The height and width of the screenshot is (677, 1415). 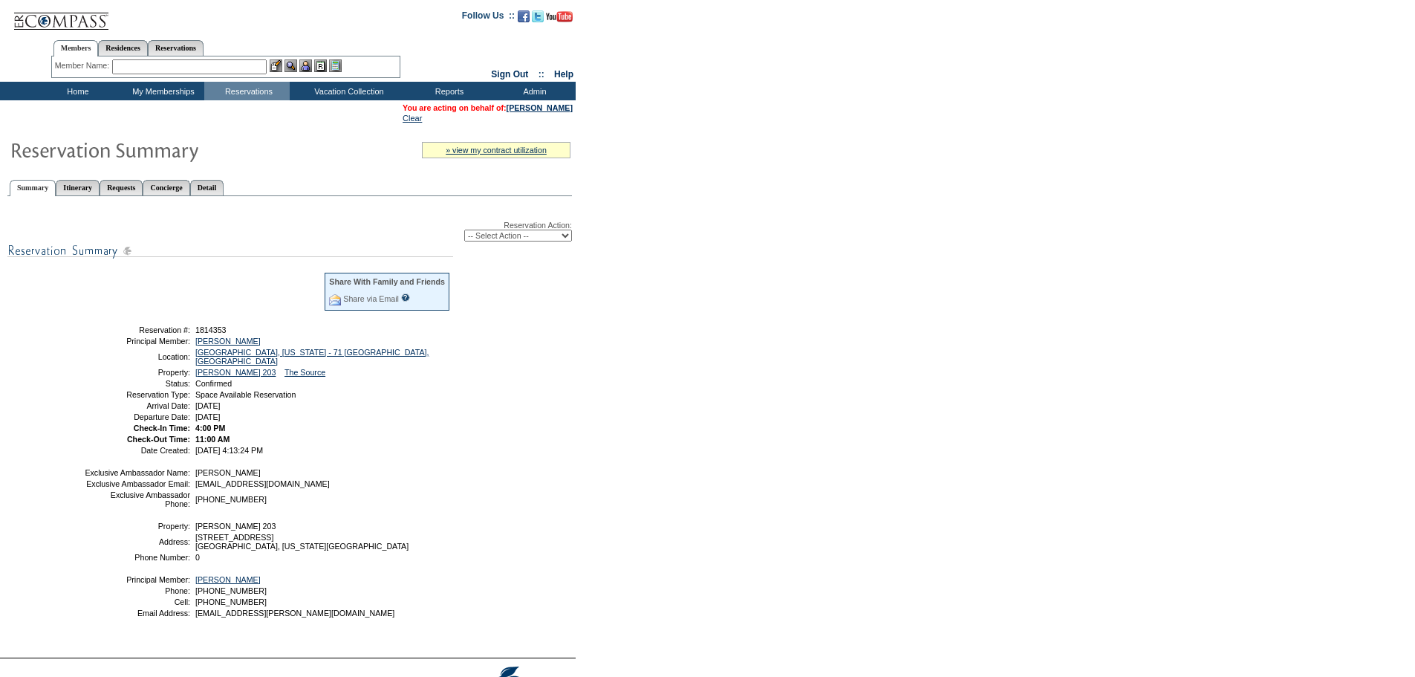 I want to click on a: Reservations, so click(x=175, y=48).